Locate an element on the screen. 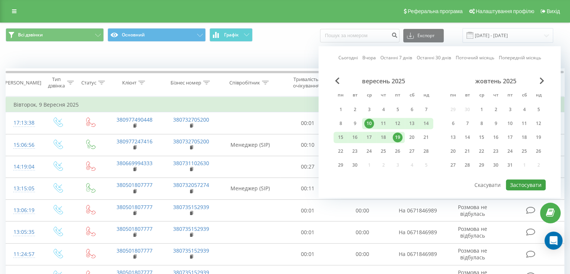 The height and width of the screenshot is (274, 570). div: нд 28 вер 2025 р. is located at coordinates (426, 151).